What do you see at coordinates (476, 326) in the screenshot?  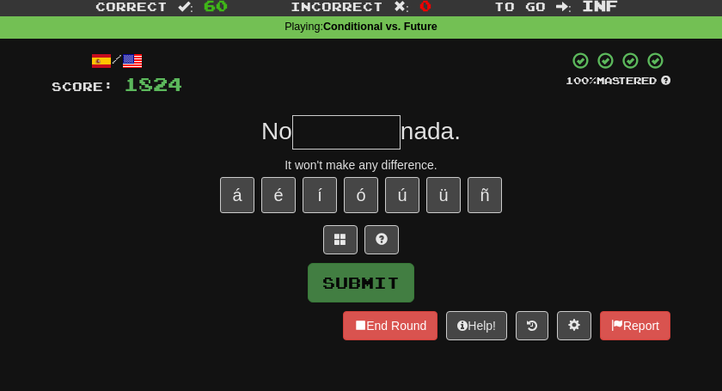 I see `button: Help!` at bounding box center [476, 326].